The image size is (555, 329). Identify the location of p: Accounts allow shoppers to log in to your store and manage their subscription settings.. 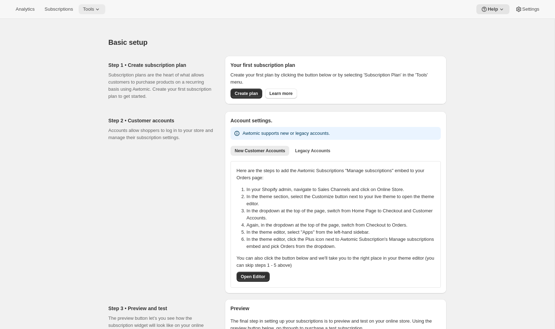
(161, 134).